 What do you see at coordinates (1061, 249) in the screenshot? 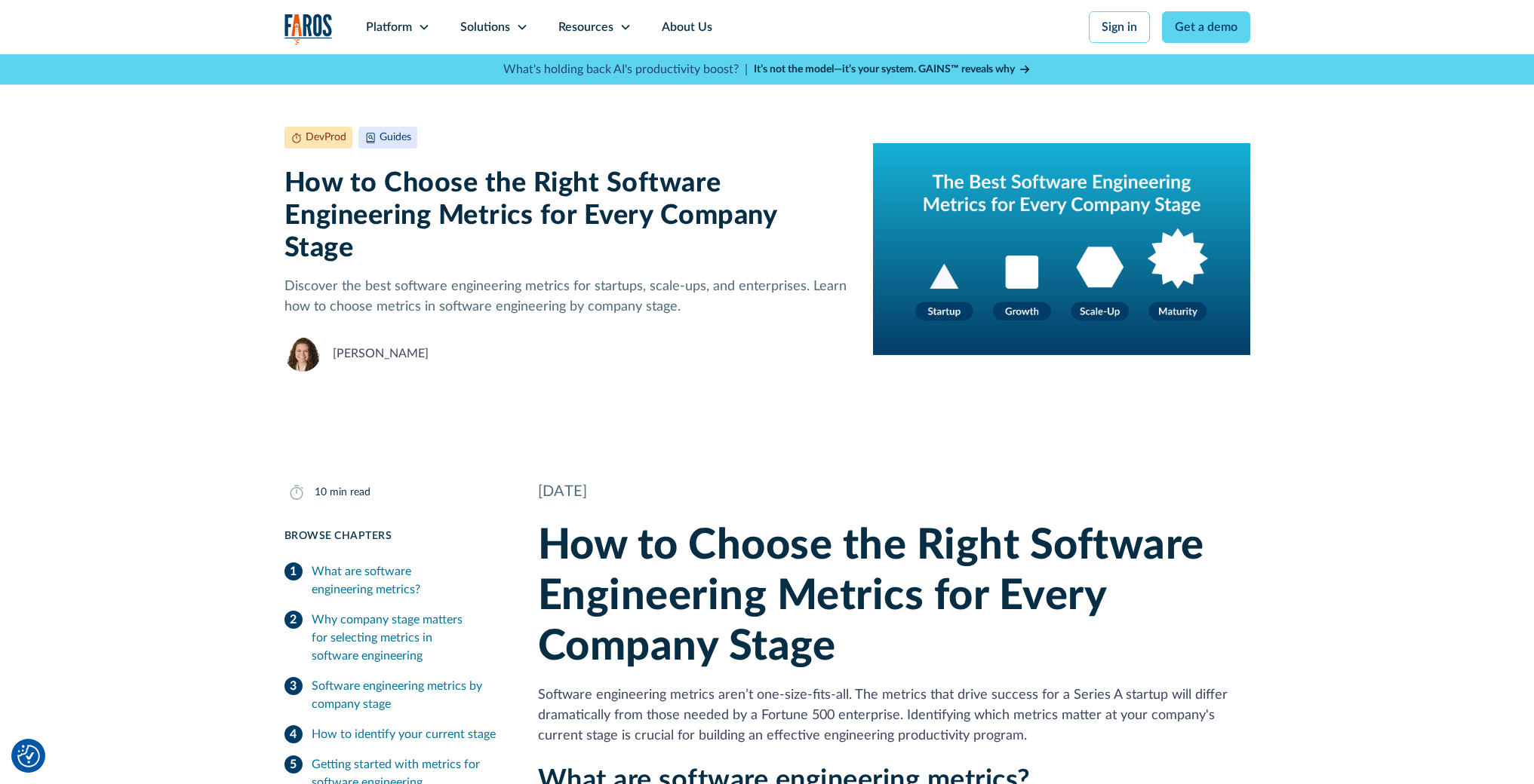
I see `img: On blue gradient, graphic titled 'The Best Software Engineering Metrics for Every Company Stage' ...` at bounding box center [1061, 249].